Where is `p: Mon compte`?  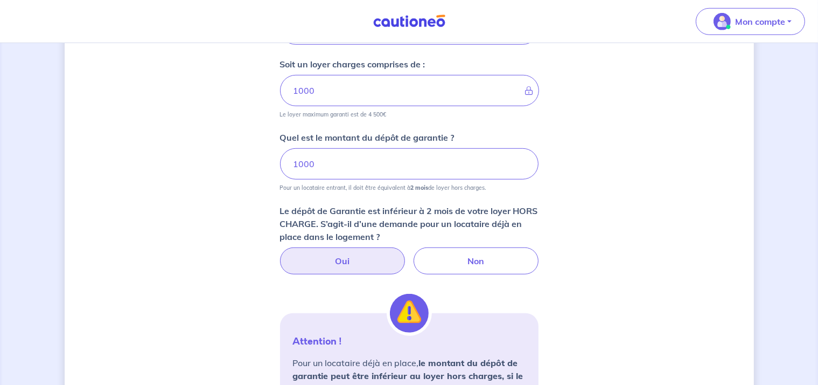
p: Mon compte is located at coordinates (760, 22).